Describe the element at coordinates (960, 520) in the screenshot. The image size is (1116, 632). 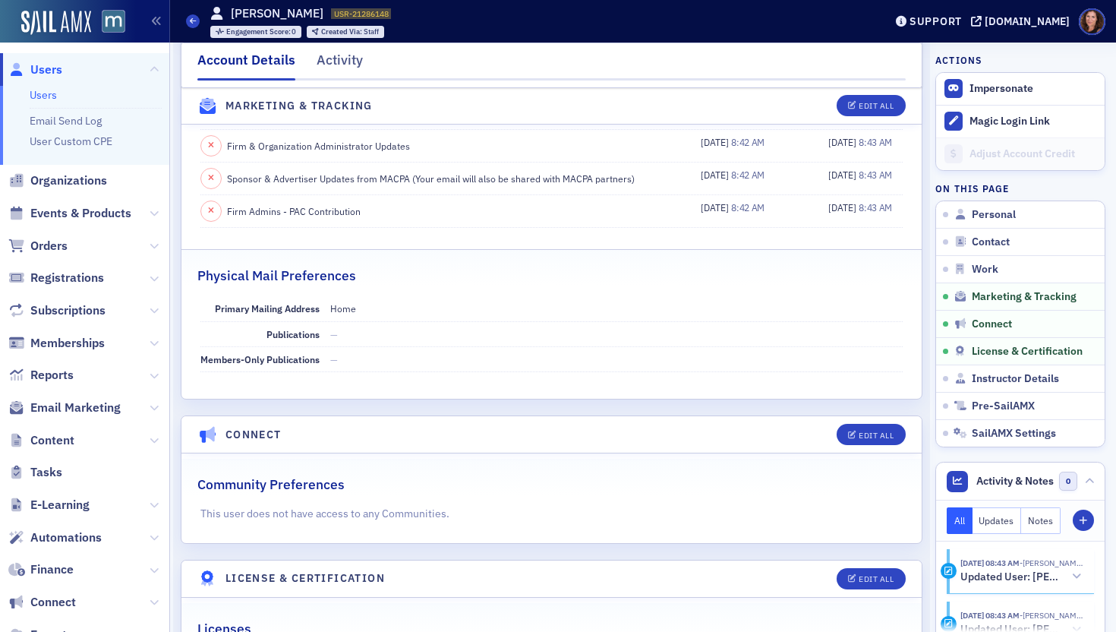
I see `button: All` at that location.